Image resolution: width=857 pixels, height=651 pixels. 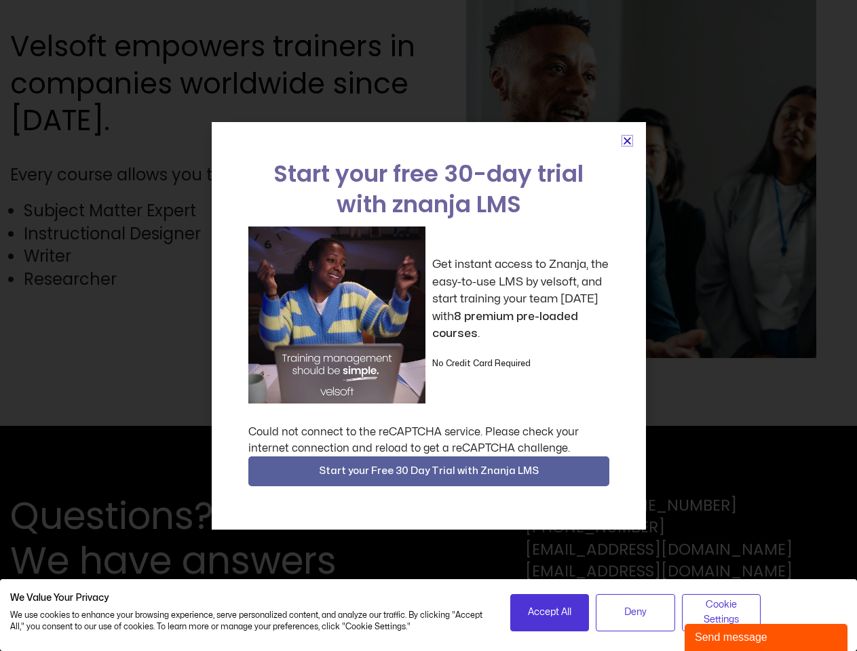 What do you see at coordinates (429, 189) in the screenshot?
I see `h2: Start your free 30-day trial with znanja LMS` at bounding box center [429, 189].